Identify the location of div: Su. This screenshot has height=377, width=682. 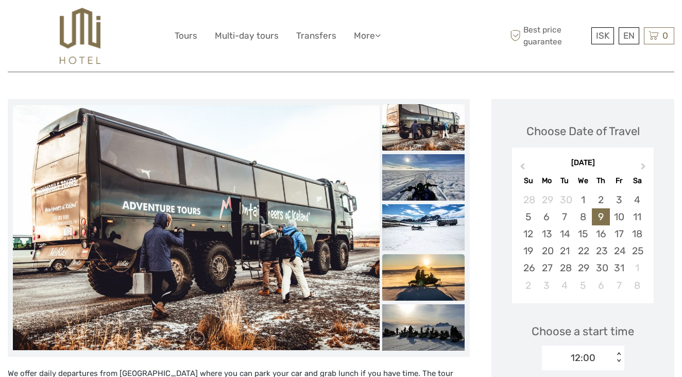
(528, 180).